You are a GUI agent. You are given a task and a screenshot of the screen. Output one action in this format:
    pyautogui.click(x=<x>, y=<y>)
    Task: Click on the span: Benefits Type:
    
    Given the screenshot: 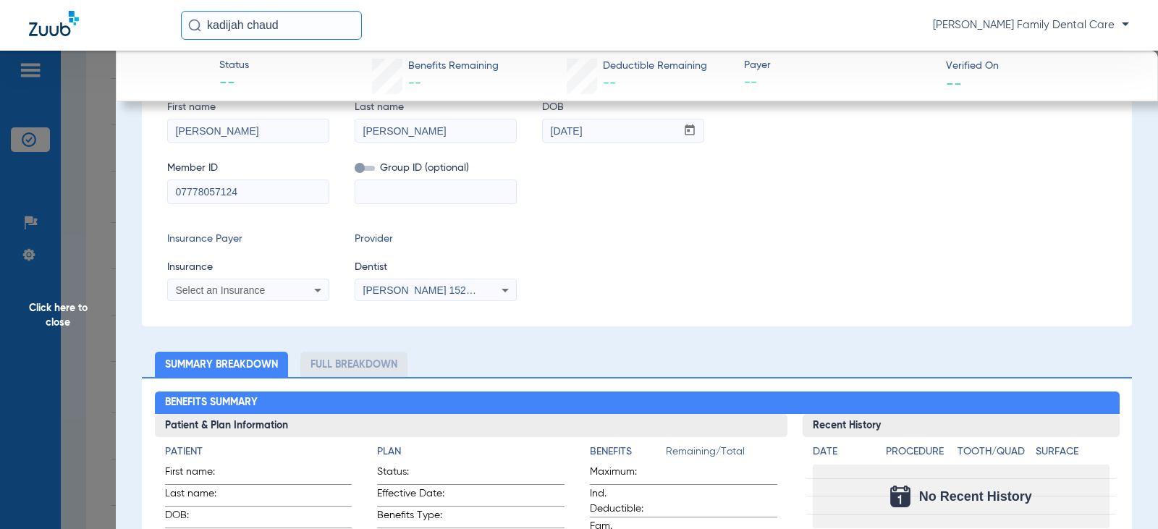 What is the action you would take?
    pyautogui.click(x=413, y=518)
    